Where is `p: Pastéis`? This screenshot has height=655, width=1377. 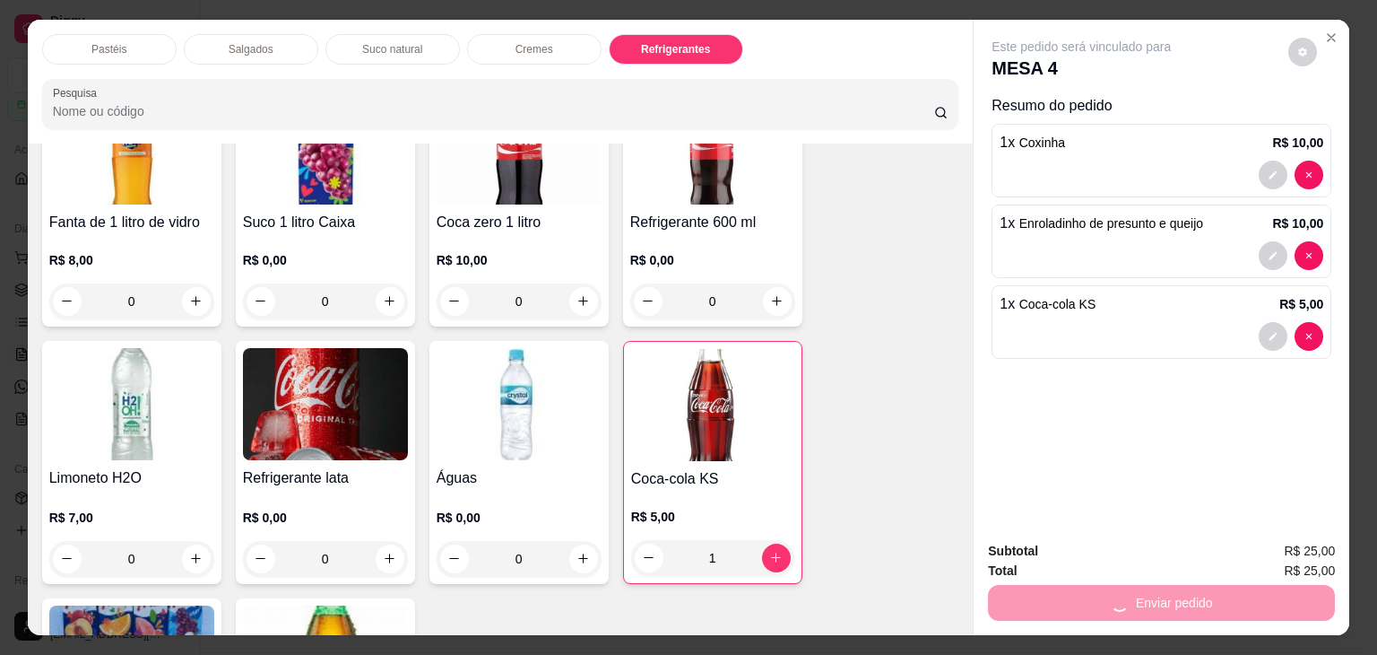 p: Pastéis is located at coordinates (109, 49).